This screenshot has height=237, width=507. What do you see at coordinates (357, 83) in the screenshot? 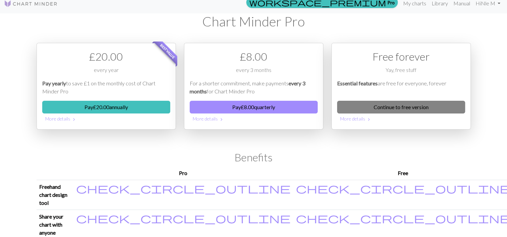
I see `em: Essential features` at bounding box center [357, 83].